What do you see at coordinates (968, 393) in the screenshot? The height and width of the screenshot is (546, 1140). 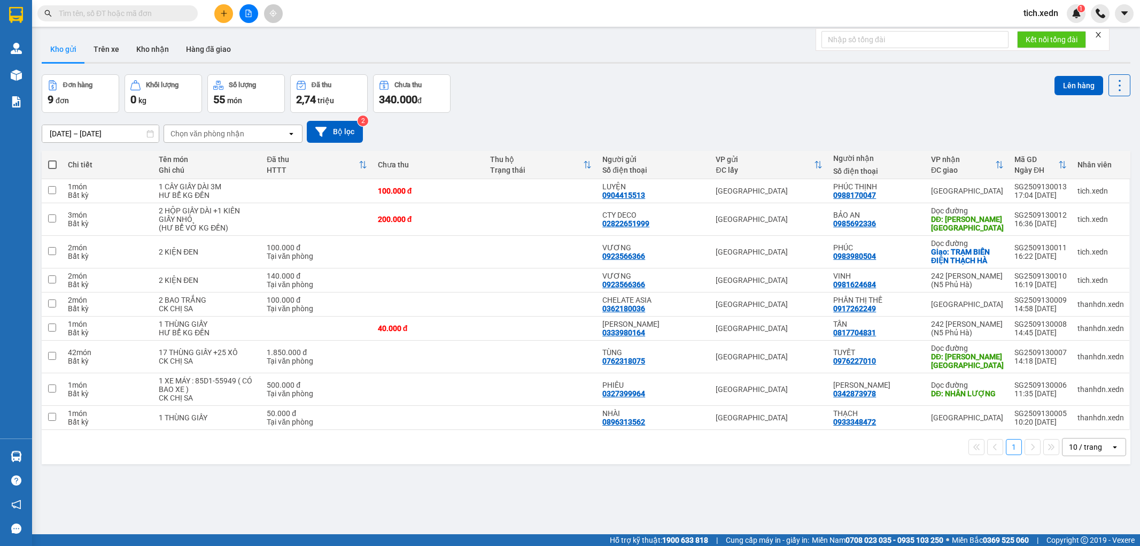 I see `div: DĐ: NHÂN LƯỢNG` at bounding box center [968, 393].